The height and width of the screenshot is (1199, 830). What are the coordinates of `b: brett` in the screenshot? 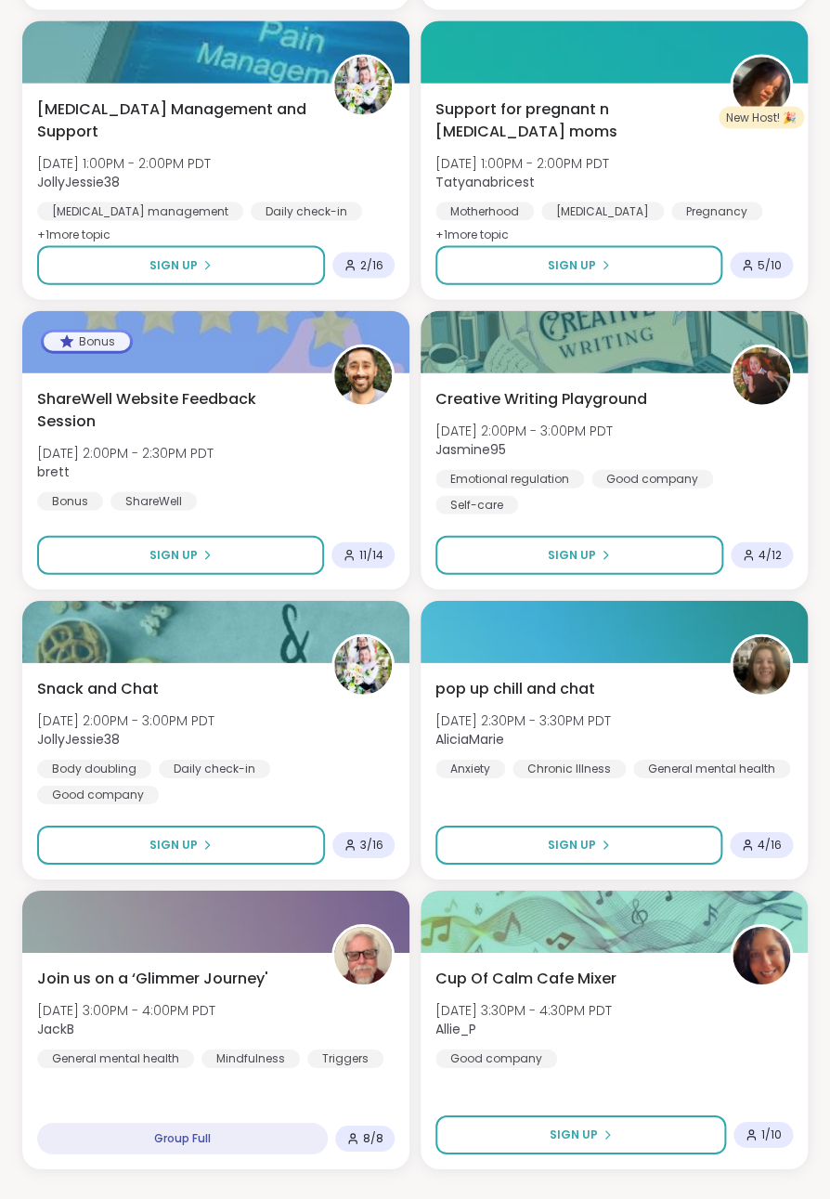 It's located at (53, 471).